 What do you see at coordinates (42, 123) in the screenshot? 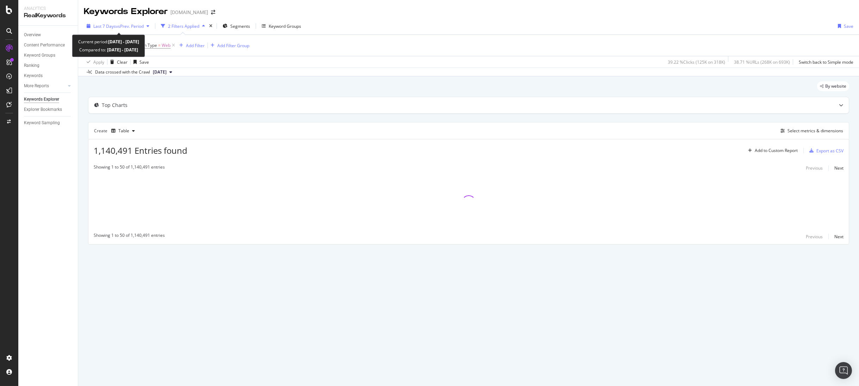
I see `div: Keyword Sampling` at bounding box center [42, 123].